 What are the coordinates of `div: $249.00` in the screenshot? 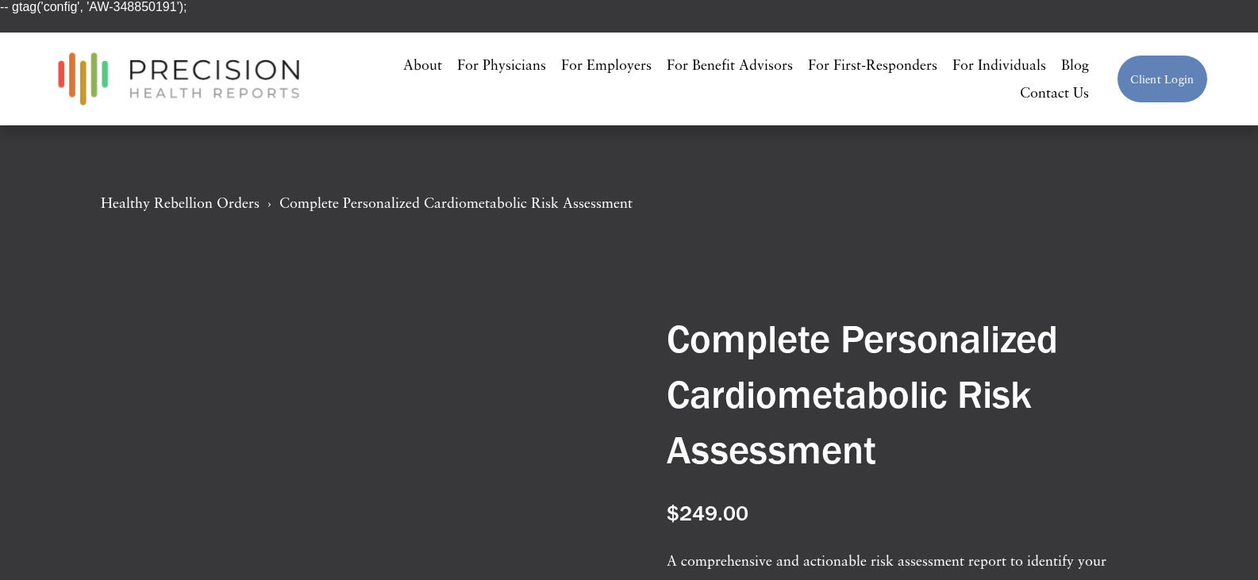 It's located at (912, 513).